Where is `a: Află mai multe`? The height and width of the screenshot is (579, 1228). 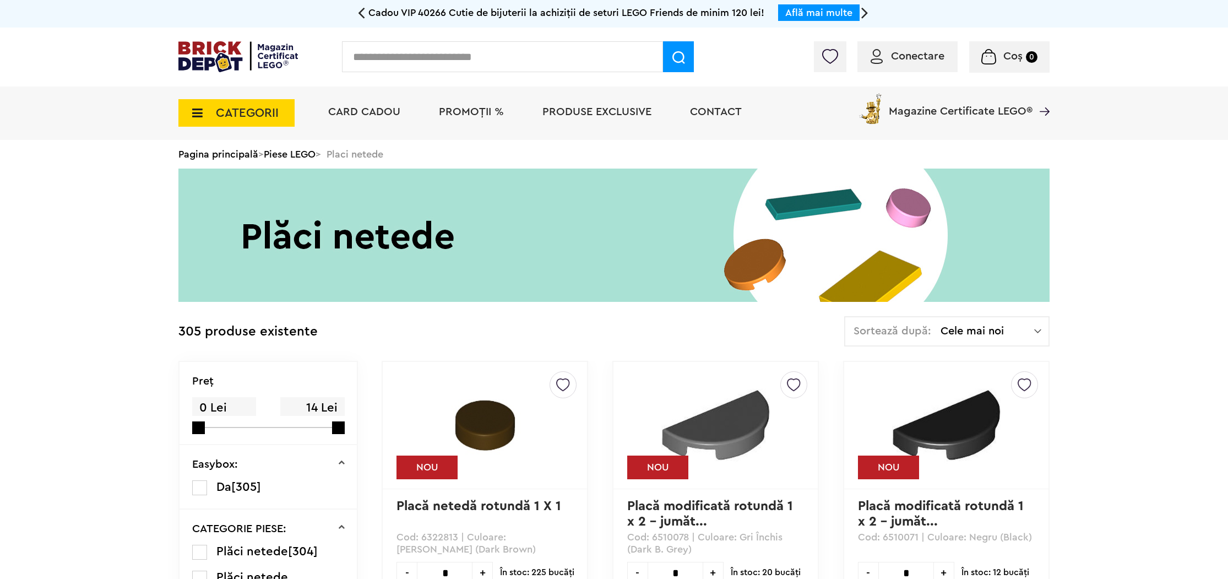 a: Află mai multe is located at coordinates (819, 13).